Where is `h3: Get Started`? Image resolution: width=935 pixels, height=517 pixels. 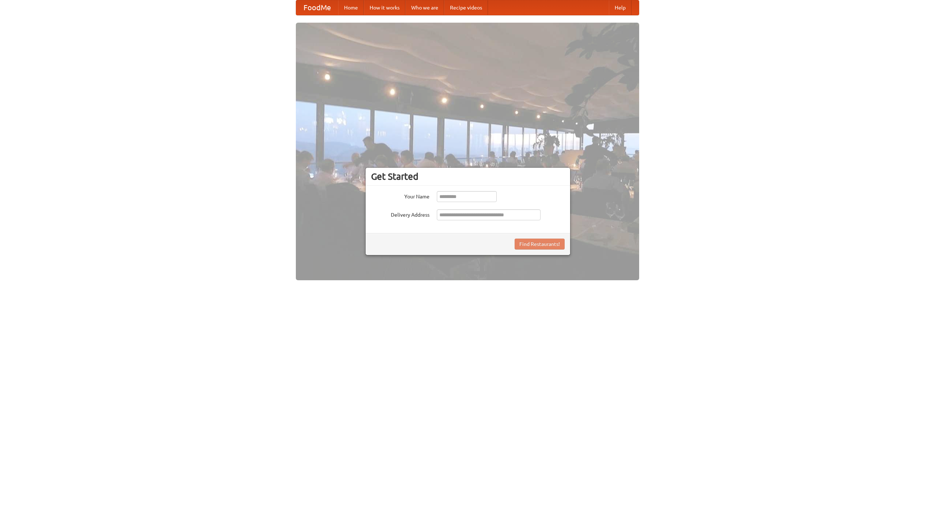
h3: Get Started is located at coordinates (468, 176).